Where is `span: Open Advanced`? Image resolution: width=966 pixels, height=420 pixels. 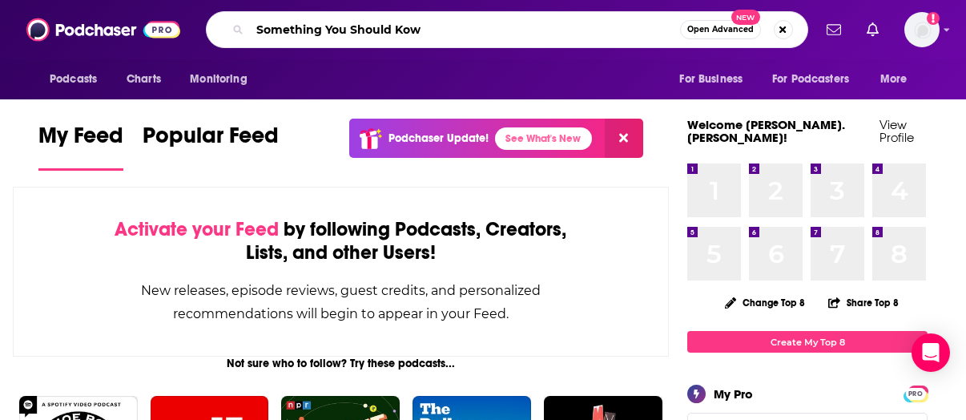
span: Open Advanced is located at coordinates (720, 30).